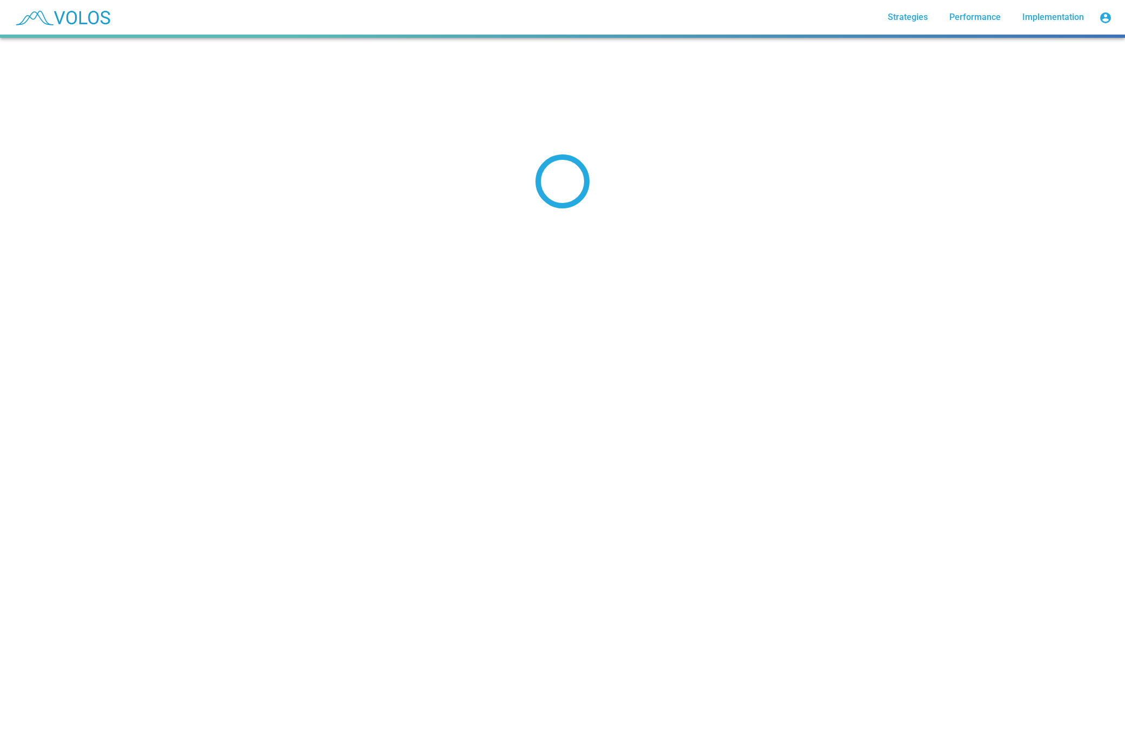 This screenshot has height=744, width=1125. I want to click on span: Implementation, so click(1053, 17).